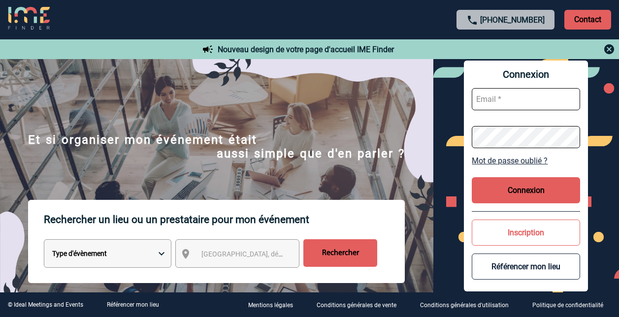 The height and width of the screenshot is (317, 619). Describe the element at coordinates (526, 99) in the screenshot. I see `input: Email *` at that location.